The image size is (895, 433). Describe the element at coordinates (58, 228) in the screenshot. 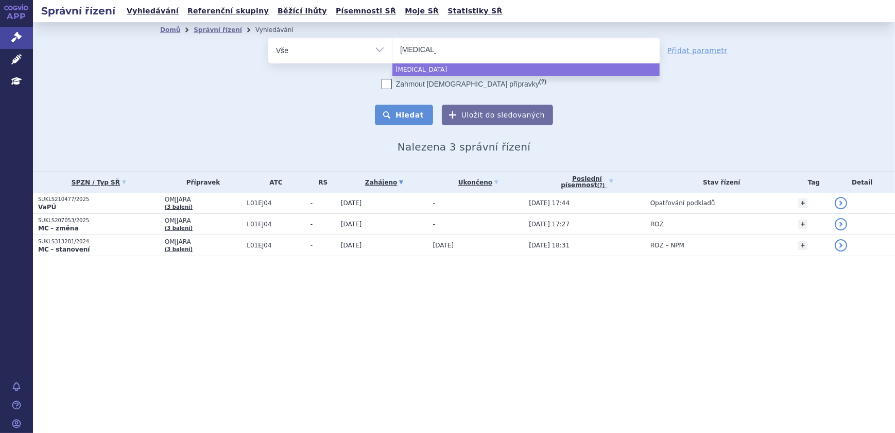

I see `strong: MC - změna` at that location.